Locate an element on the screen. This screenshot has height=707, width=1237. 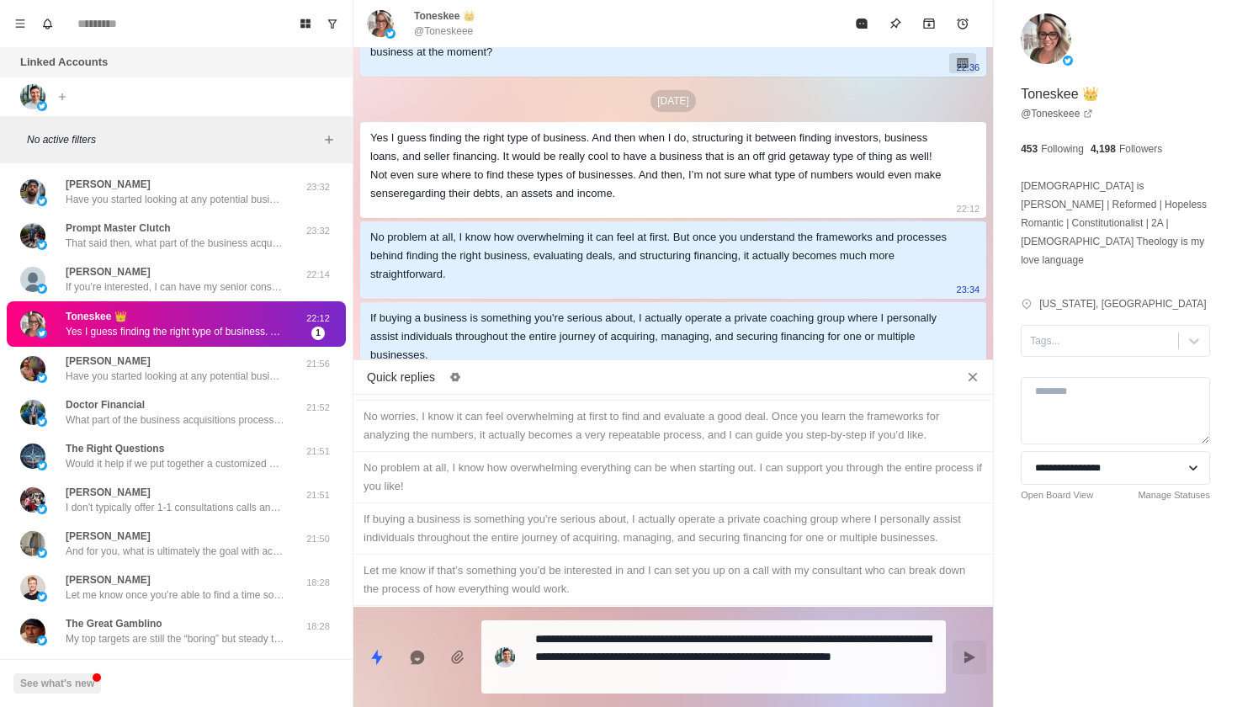
button: Quick replies is located at coordinates (377, 657).